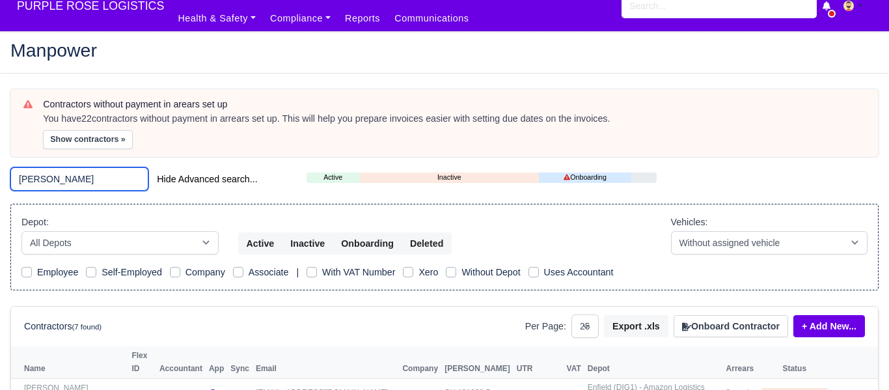 This screenshot has height=390, width=889. I want to click on th: UTR, so click(538, 362).